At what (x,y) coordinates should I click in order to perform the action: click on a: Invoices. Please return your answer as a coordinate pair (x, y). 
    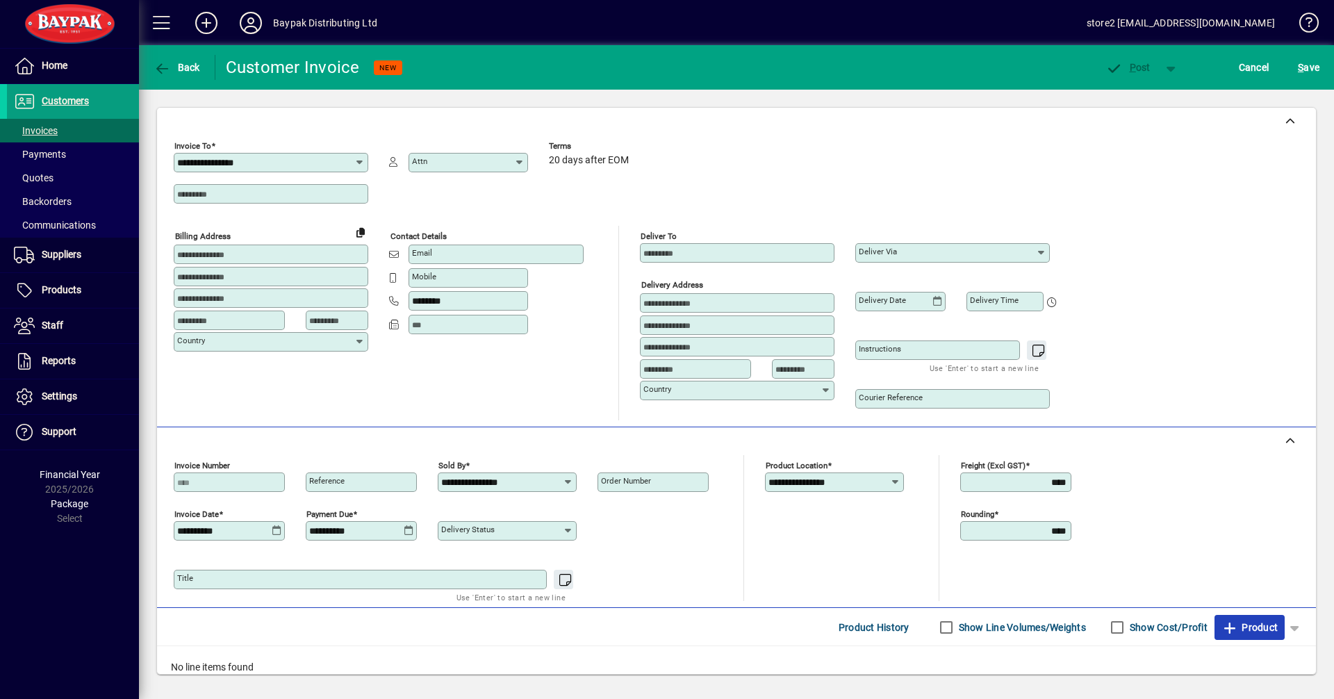
    Looking at the image, I should click on (73, 131).